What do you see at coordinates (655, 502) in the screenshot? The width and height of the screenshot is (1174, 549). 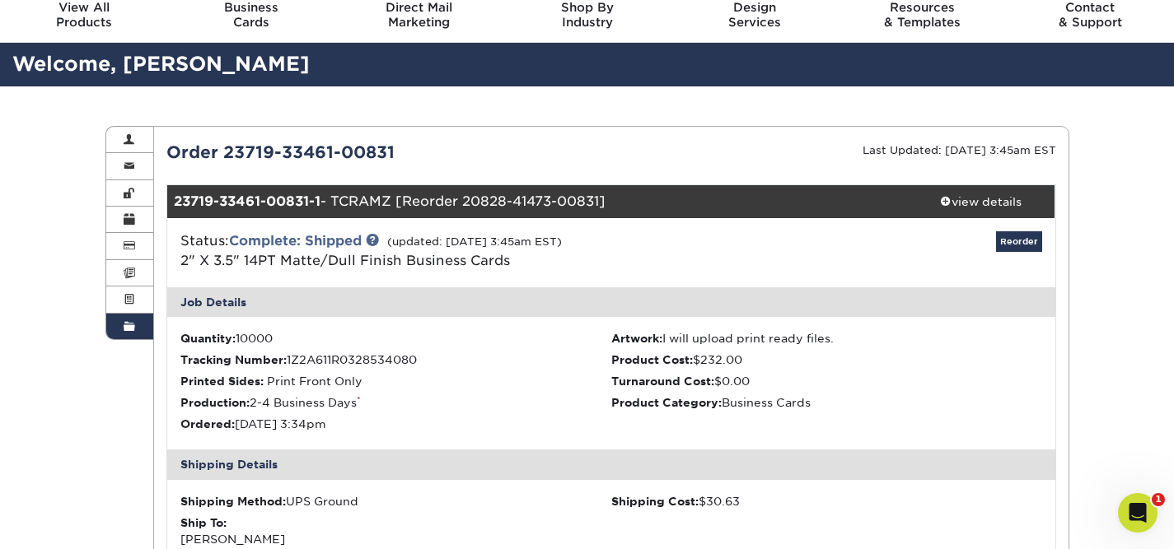 I see `strong: Shipping Cost:` at bounding box center [655, 502].